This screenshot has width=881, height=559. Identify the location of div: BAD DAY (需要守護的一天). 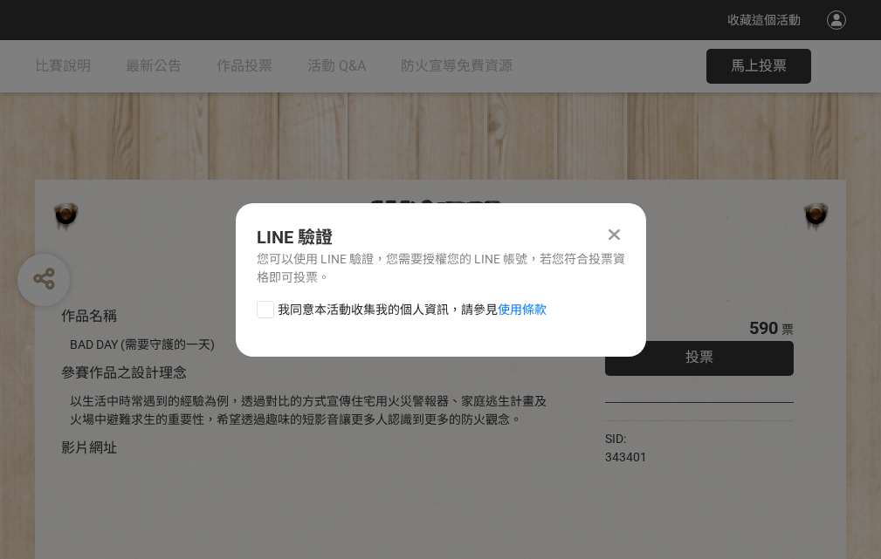
(311, 345).